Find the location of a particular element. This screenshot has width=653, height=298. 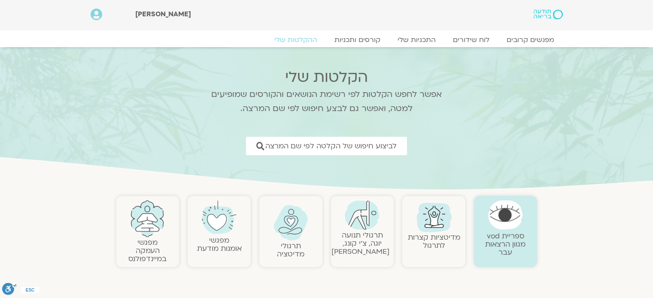

a: התכניות שלי is located at coordinates (416, 40).